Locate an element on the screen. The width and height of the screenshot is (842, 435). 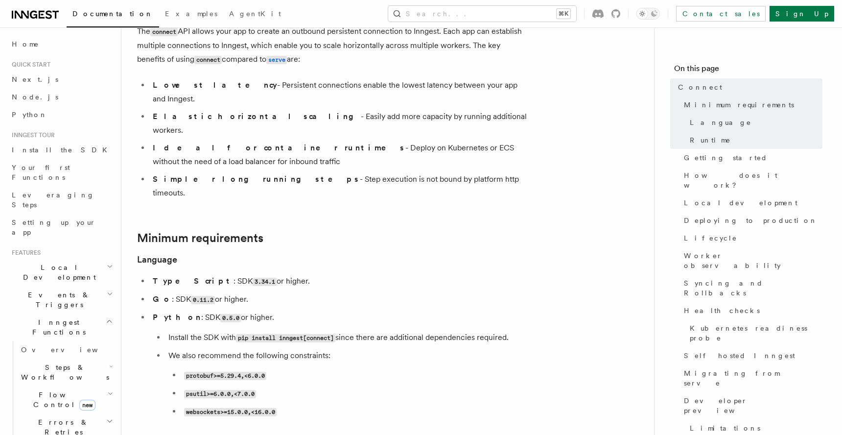
span: Node.js is located at coordinates (35, 97).